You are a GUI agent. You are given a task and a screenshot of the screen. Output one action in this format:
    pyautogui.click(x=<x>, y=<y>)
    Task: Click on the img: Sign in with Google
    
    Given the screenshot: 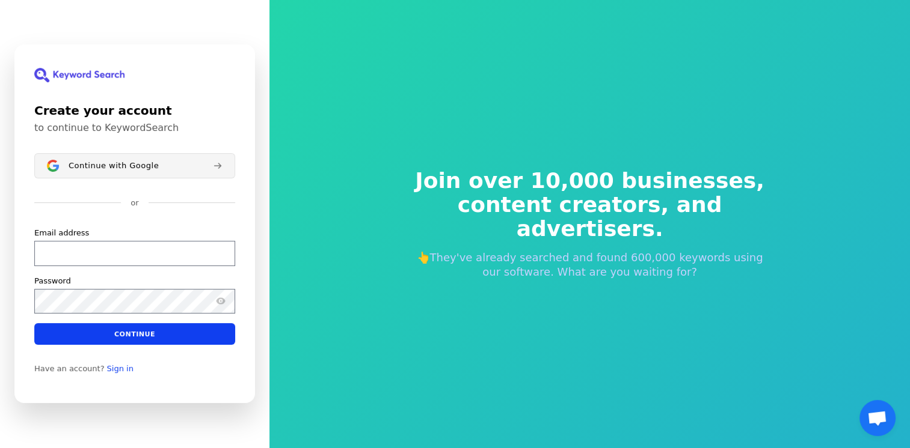 What is the action you would take?
    pyautogui.click(x=53, y=166)
    